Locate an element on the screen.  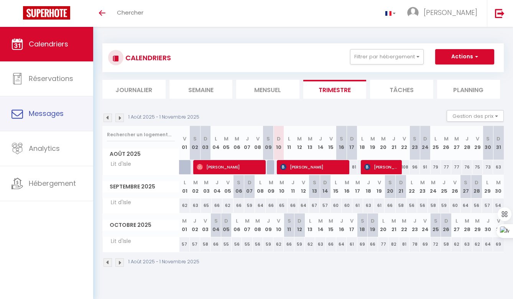
span: Analytics is located at coordinates (44, 148).